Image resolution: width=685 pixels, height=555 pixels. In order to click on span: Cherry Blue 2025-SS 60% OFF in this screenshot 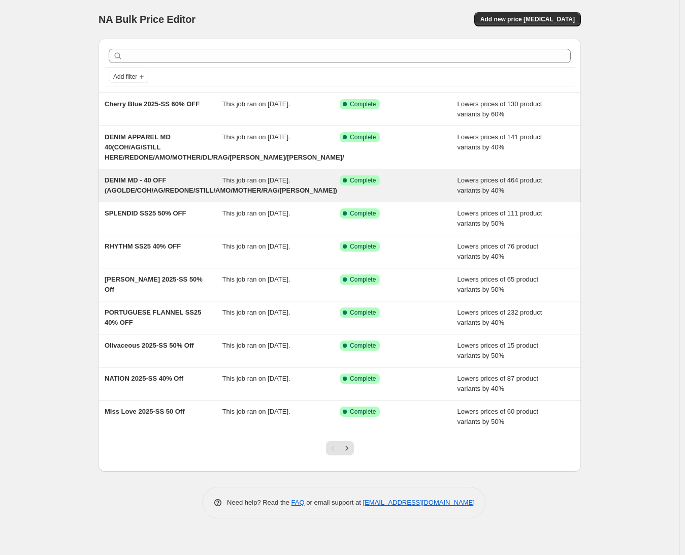, I will do `click(152, 104)`.